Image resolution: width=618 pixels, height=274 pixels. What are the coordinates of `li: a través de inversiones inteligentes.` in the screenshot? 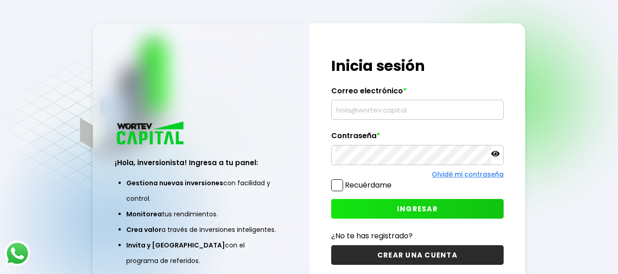 It's located at (201, 230).